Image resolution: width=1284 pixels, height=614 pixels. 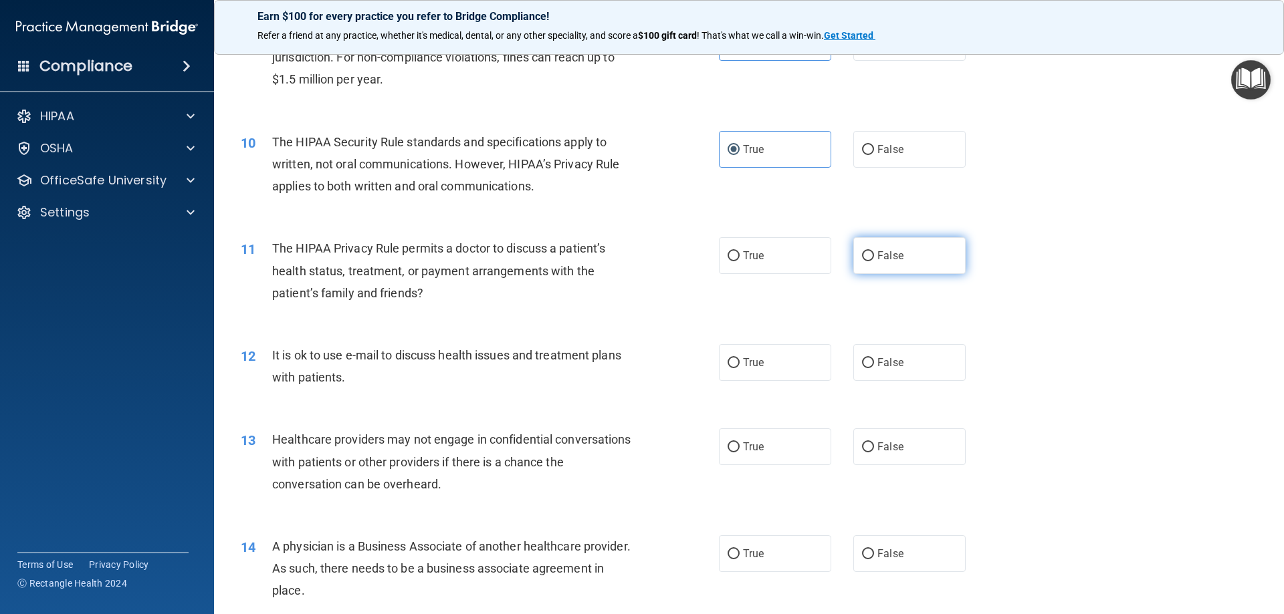 What do you see at coordinates (447, 366) in the screenshot?
I see `span: It is ok to use e-mail to discuss health issues and treatment plans with patients.` at bounding box center [447, 366].